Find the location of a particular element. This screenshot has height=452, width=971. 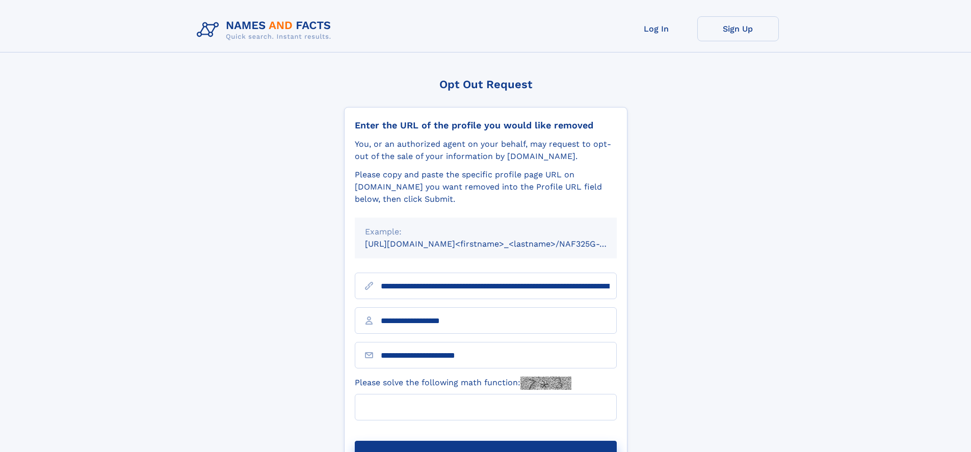

div: Opt Out Request is located at coordinates (486, 84).